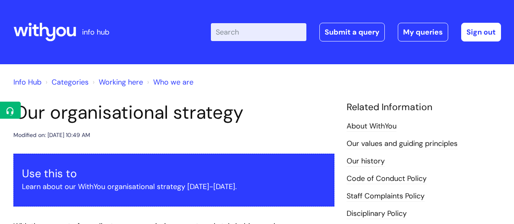 This screenshot has height=224, width=514. What do you see at coordinates (66, 82) in the screenshot?
I see `li: Solution home` at bounding box center [66, 82].